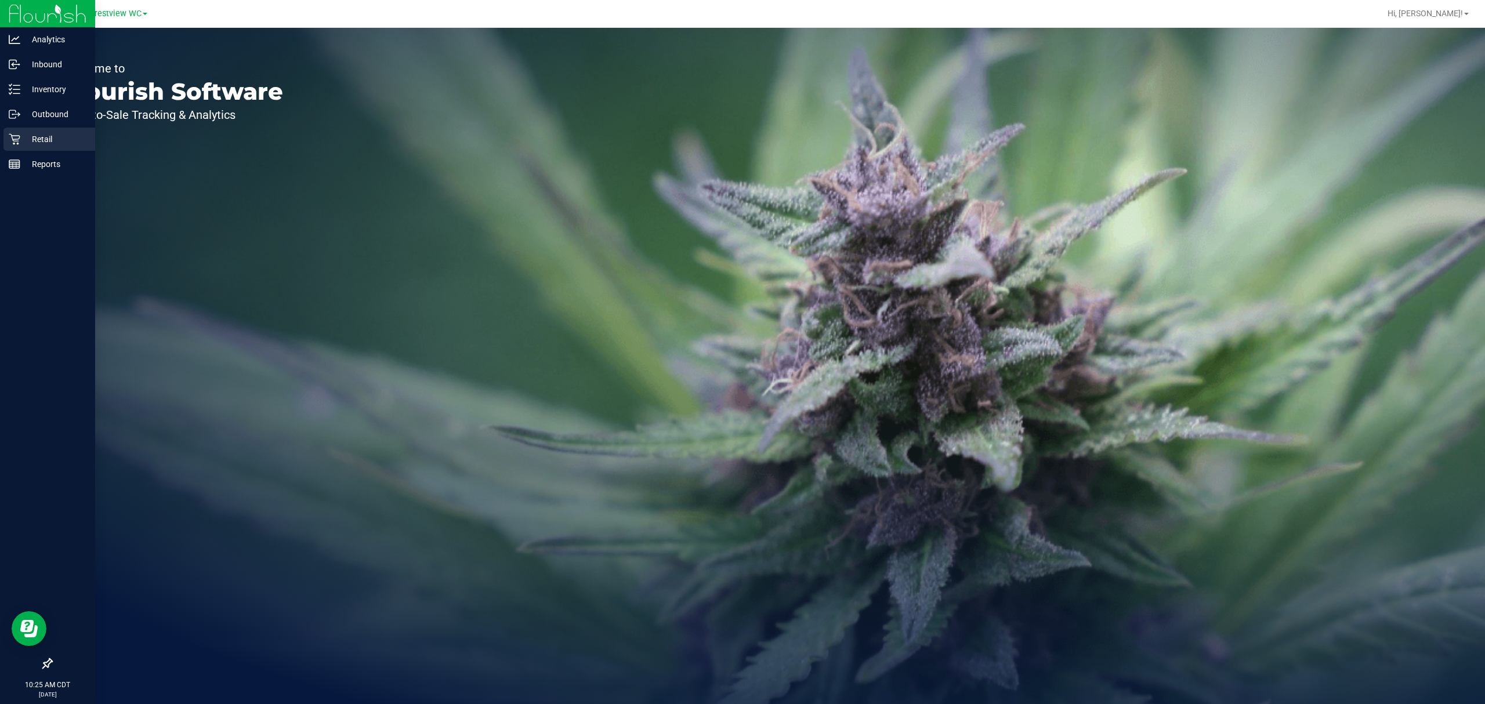  What do you see at coordinates (173, 92) in the screenshot?
I see `p: Flourish Software` at bounding box center [173, 92].